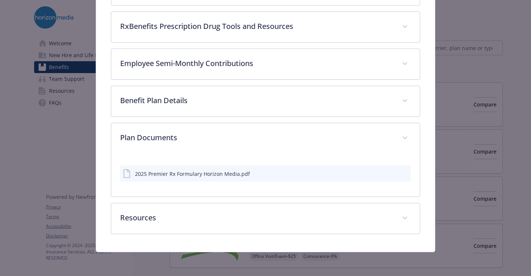 This screenshot has width=531, height=276. I want to click on div: RxBenefits Prescription Drug Tools and Resources, so click(266, 27).